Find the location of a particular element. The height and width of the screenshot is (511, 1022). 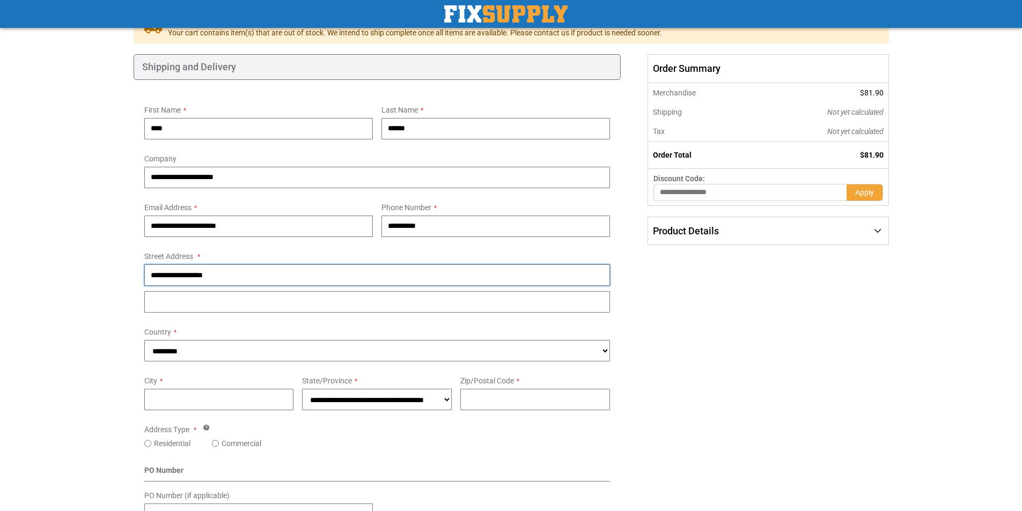

span: Your cart contains item(s) that are out of stock. We intend to ship complete once all items are a... is located at coordinates (415, 33).